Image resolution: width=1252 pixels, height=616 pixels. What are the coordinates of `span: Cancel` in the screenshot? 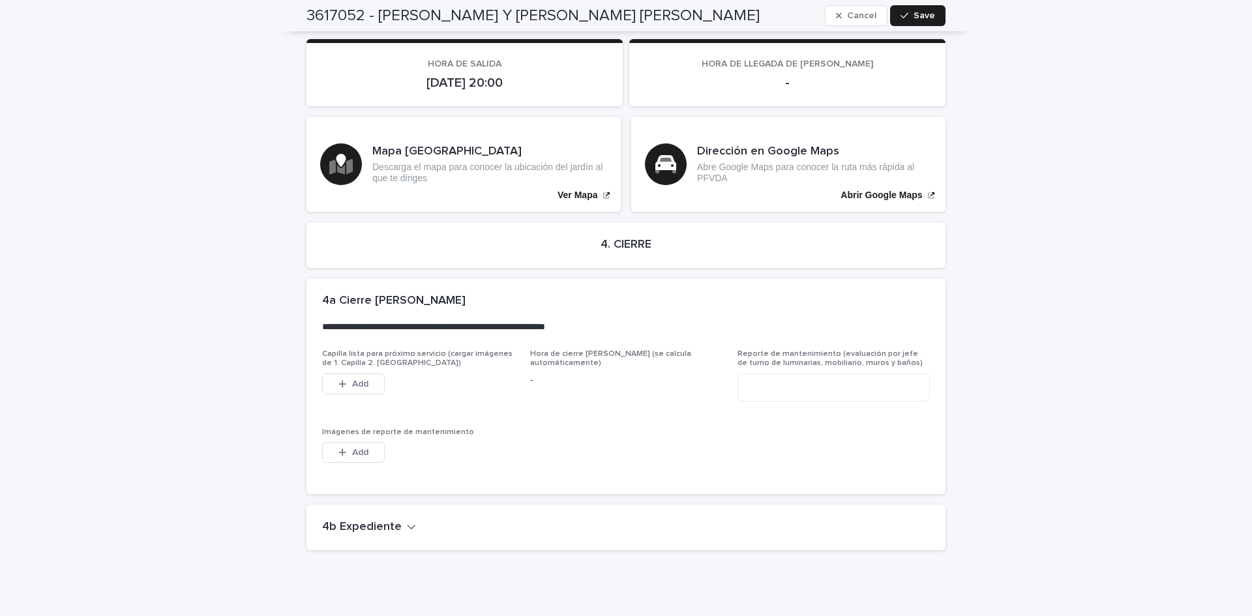 It's located at (861, 16).